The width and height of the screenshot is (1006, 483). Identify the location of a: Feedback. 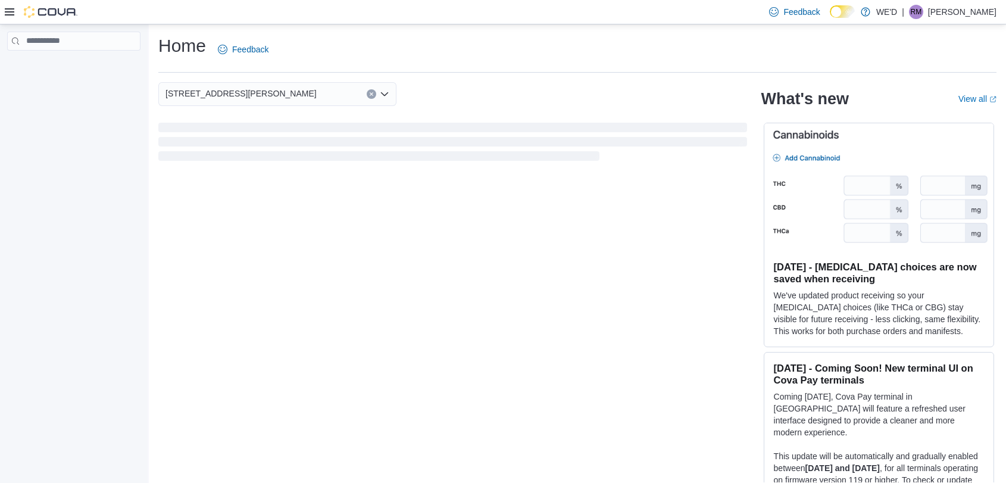
(243, 49).